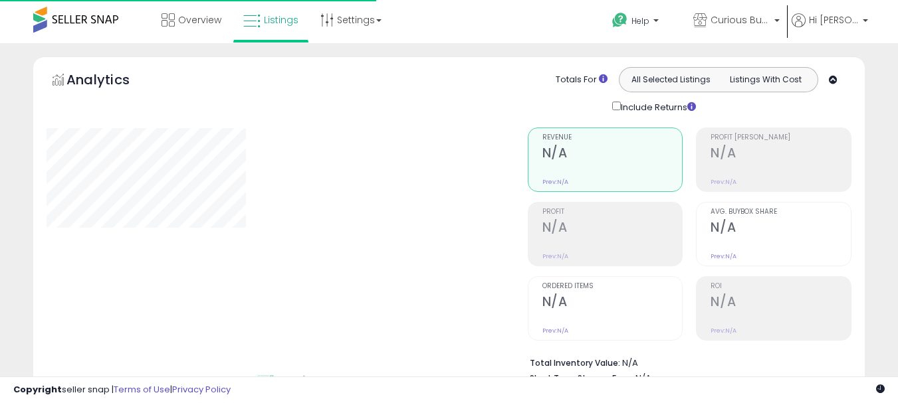  What do you see at coordinates (740, 20) in the screenshot?
I see `span: Curious Buy Nature` at bounding box center [740, 20].